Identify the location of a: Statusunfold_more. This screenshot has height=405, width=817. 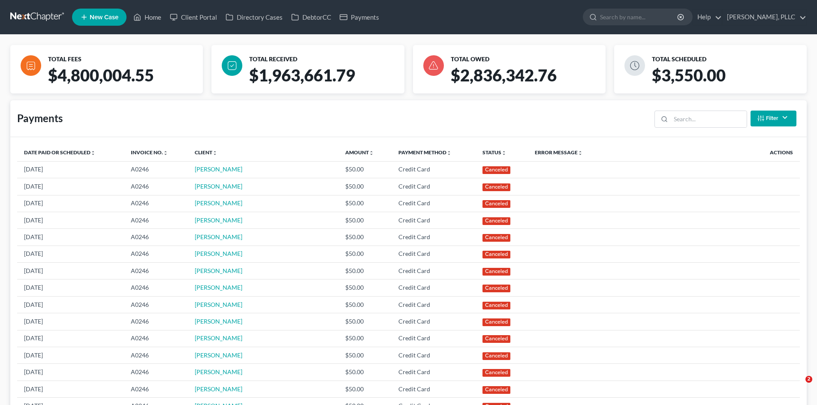
(494, 152).